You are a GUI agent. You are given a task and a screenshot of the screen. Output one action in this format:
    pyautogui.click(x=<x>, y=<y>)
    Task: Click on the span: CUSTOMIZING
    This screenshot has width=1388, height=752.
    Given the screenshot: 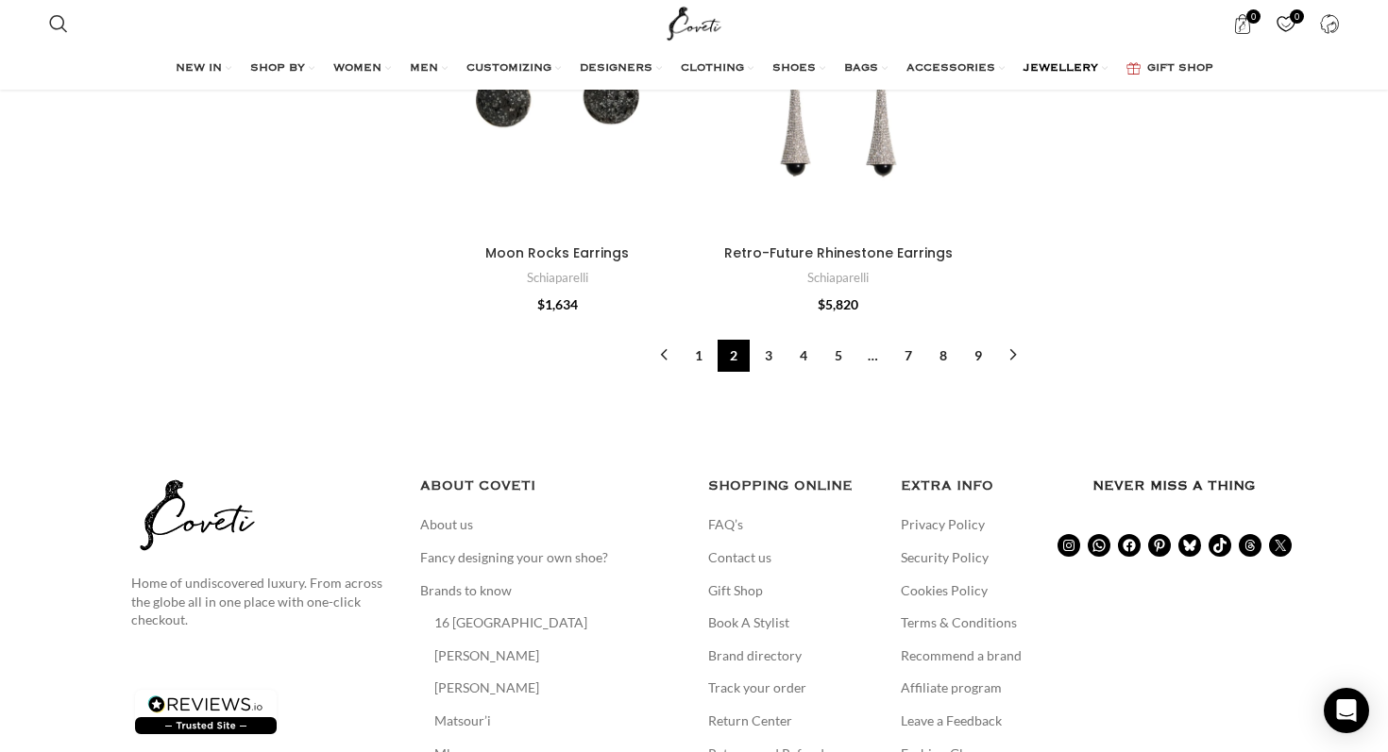 What is the action you would take?
    pyautogui.click(x=509, y=69)
    